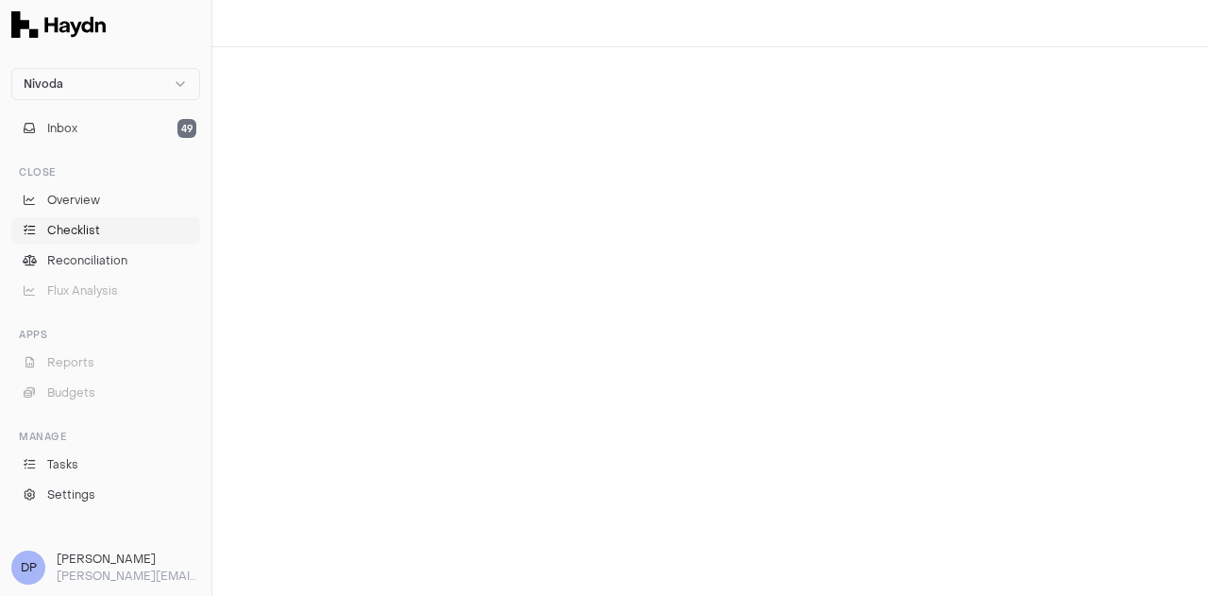  I want to click on a: Reconciliation, so click(106, 261).